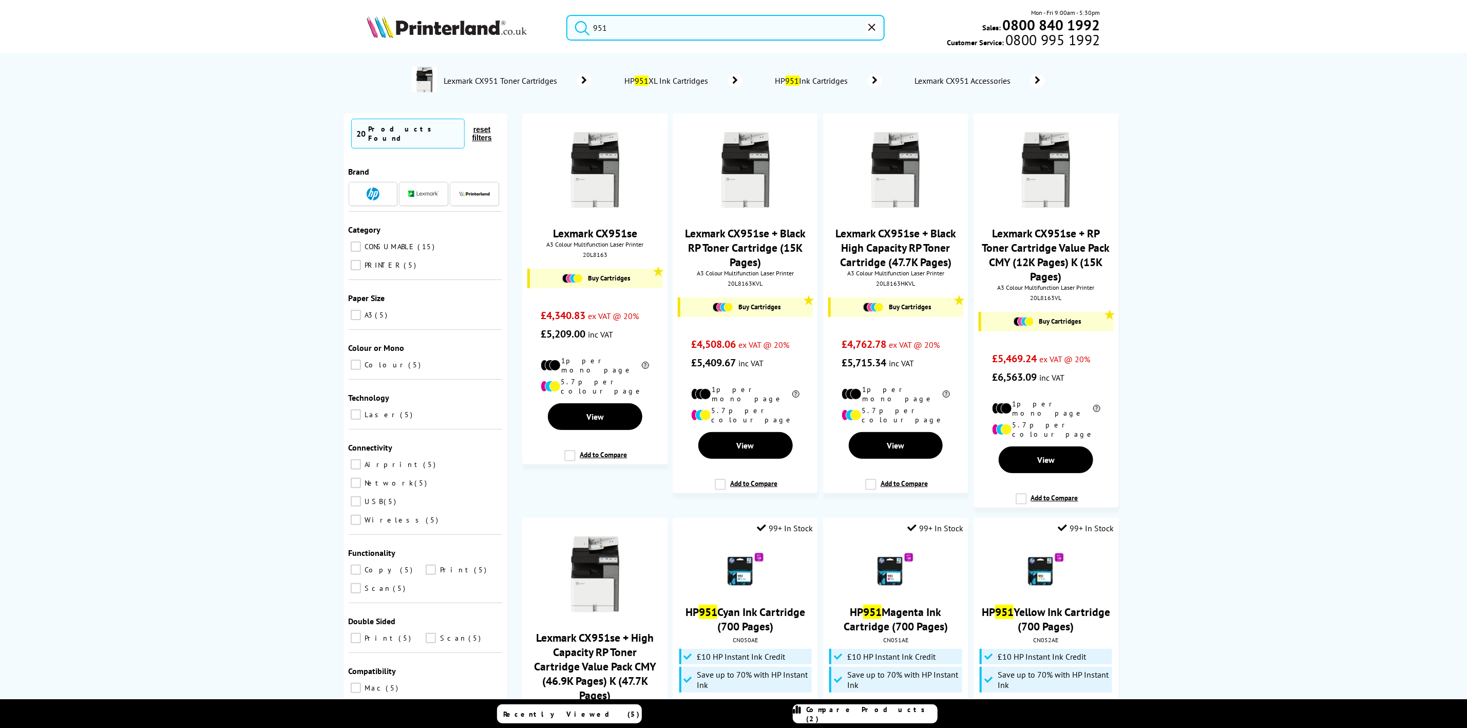  What do you see at coordinates (896, 445) in the screenshot?
I see `a: View` at bounding box center [896, 445].